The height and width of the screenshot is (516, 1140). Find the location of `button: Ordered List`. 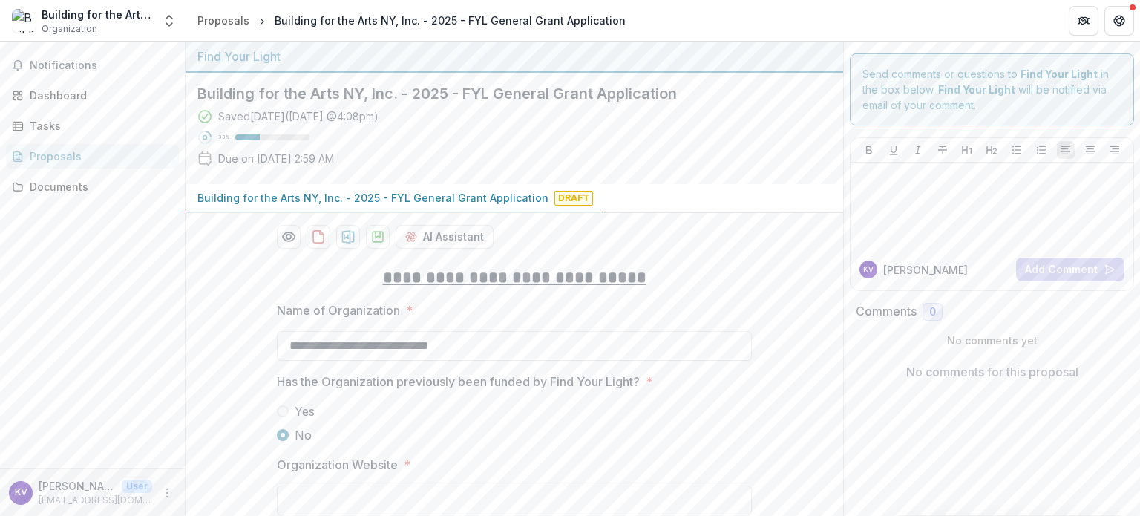

button: Ordered List is located at coordinates (1042, 150).